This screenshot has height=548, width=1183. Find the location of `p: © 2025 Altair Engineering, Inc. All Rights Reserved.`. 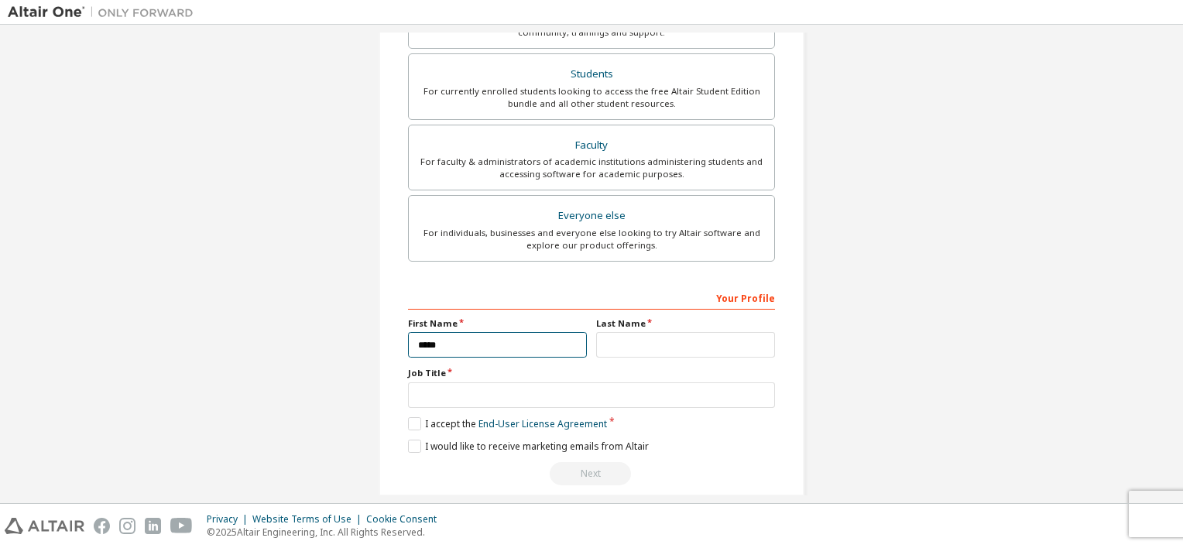

p: © 2025 Altair Engineering, Inc. All Rights Reserved. is located at coordinates (326, 532).